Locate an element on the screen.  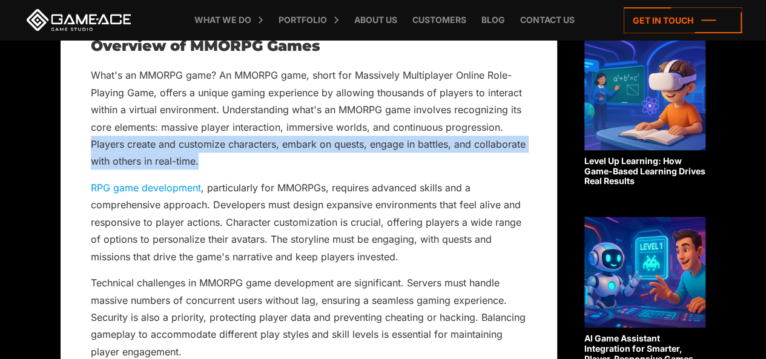
h2: Overview of MMORPG Games is located at coordinates (309, 46).